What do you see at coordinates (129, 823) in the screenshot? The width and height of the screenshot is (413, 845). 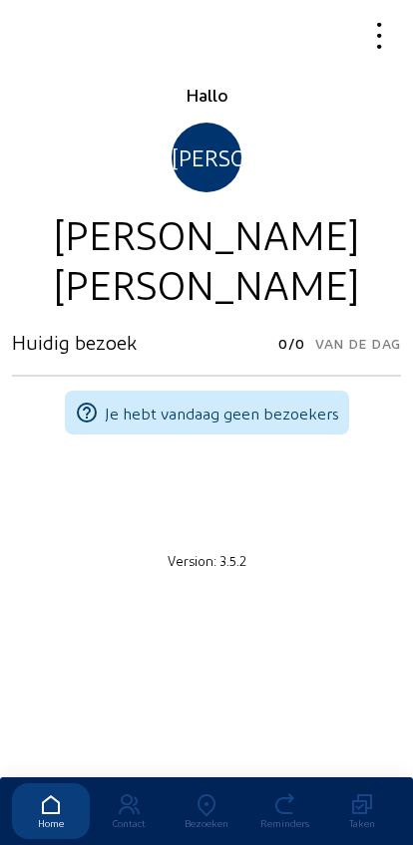 I see `div: Contact` at bounding box center [129, 823].